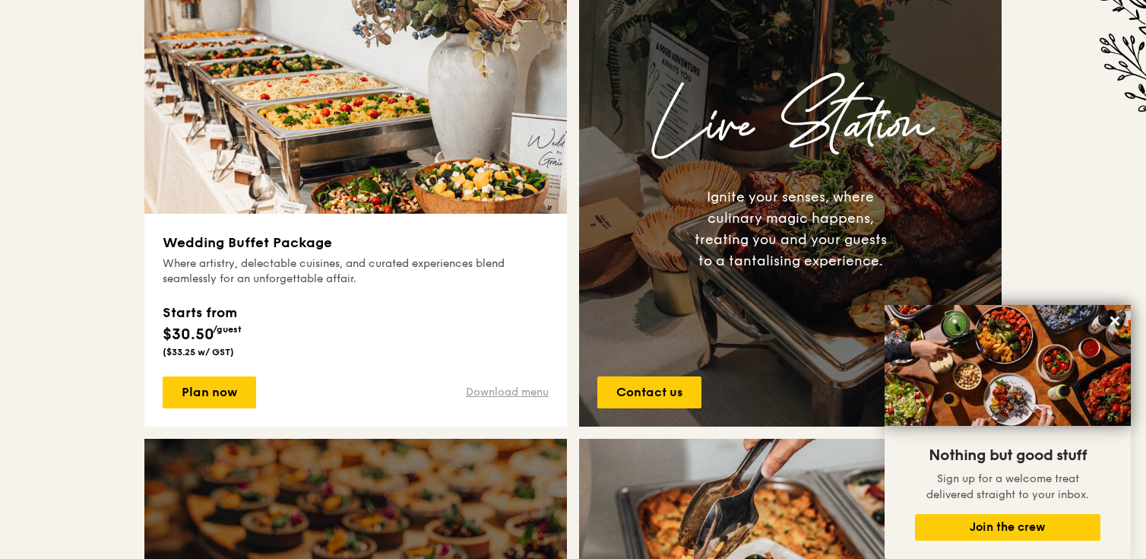 Image resolution: width=1146 pixels, height=559 pixels. What do you see at coordinates (202, 352) in the screenshot?
I see `div: ($33.25 w/ GST)` at bounding box center [202, 352].